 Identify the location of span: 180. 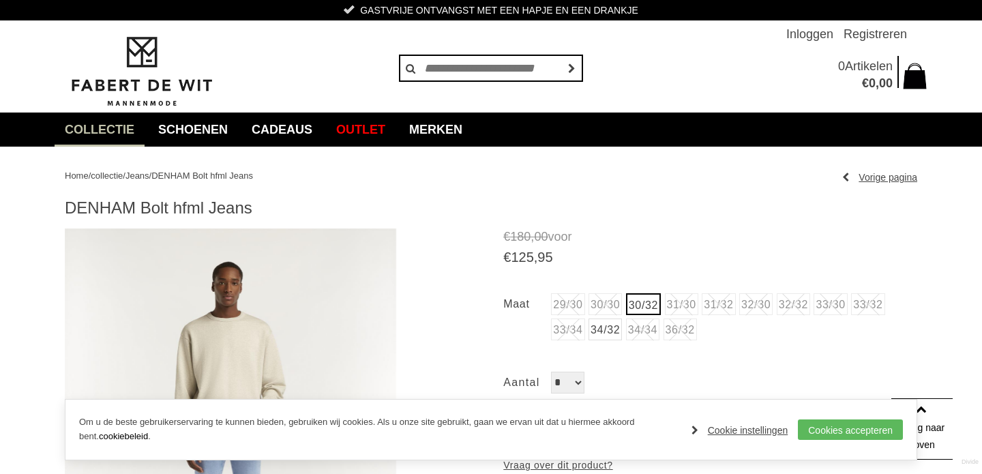
(521, 237).